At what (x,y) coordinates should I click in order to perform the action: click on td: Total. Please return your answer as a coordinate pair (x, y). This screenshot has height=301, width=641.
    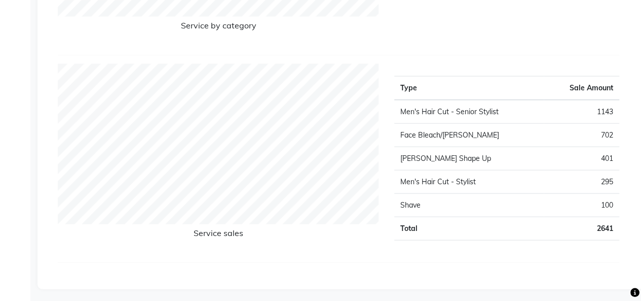
    Looking at the image, I should click on (469, 228).